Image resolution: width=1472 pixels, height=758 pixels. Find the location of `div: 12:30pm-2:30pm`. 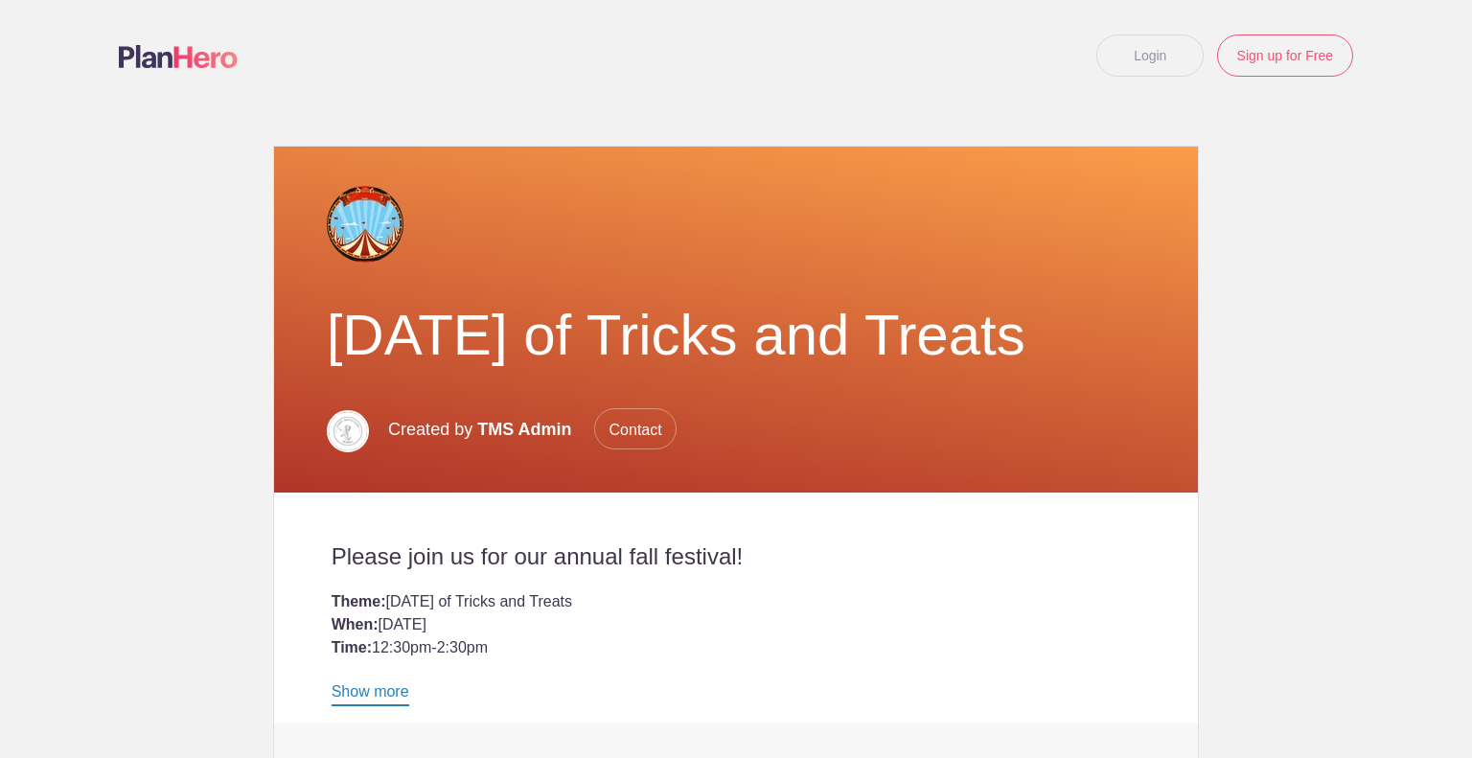

div: 12:30pm-2:30pm is located at coordinates (736, 648).